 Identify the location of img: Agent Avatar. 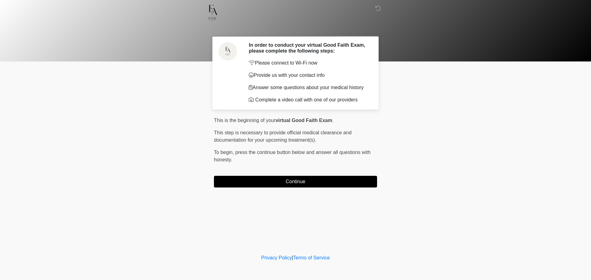
(228, 51).